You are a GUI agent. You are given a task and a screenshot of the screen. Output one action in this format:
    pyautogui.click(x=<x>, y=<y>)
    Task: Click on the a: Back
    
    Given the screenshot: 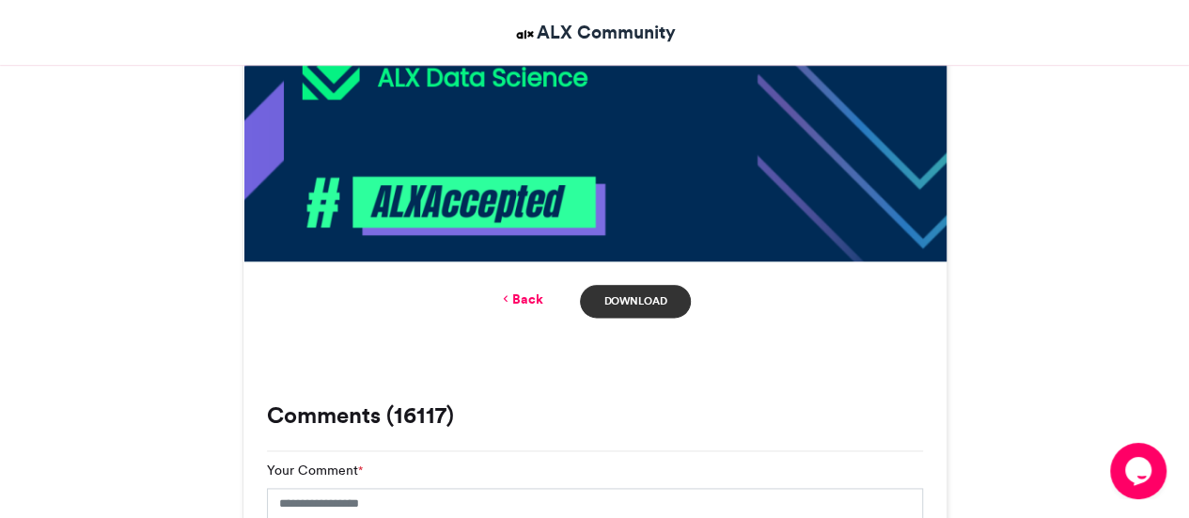 What is the action you would take?
    pyautogui.click(x=520, y=299)
    